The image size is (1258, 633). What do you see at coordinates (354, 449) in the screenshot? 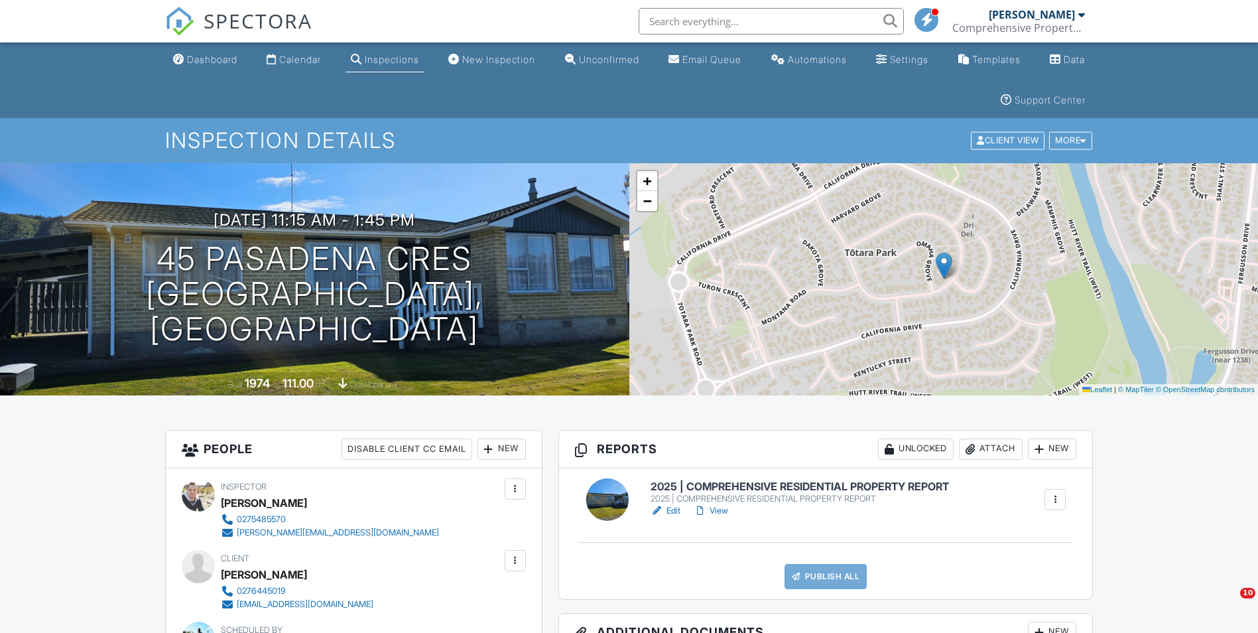
I see `h3: People` at bounding box center [354, 449].